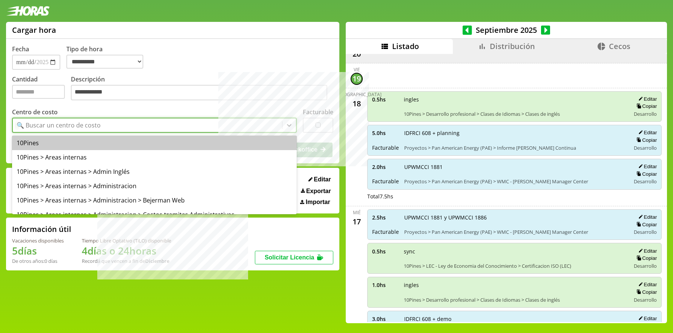 This screenshot has height=333, width=673. What do you see at coordinates (385, 319) in the screenshot?
I see `span: 3.0 hs` at bounding box center [385, 319].